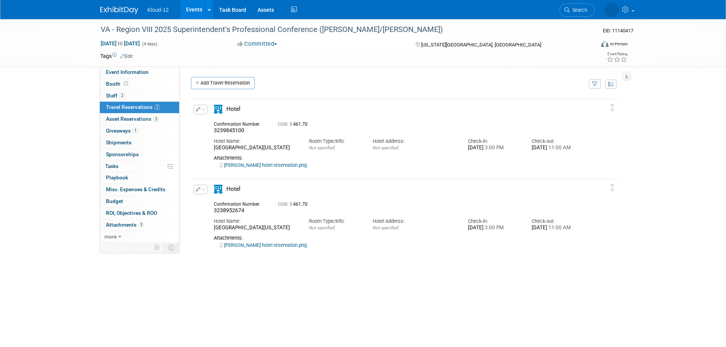 This screenshot has height=347, width=726. What do you see at coordinates (115, 96) in the screenshot?
I see `span: Staff` at bounding box center [115, 96].